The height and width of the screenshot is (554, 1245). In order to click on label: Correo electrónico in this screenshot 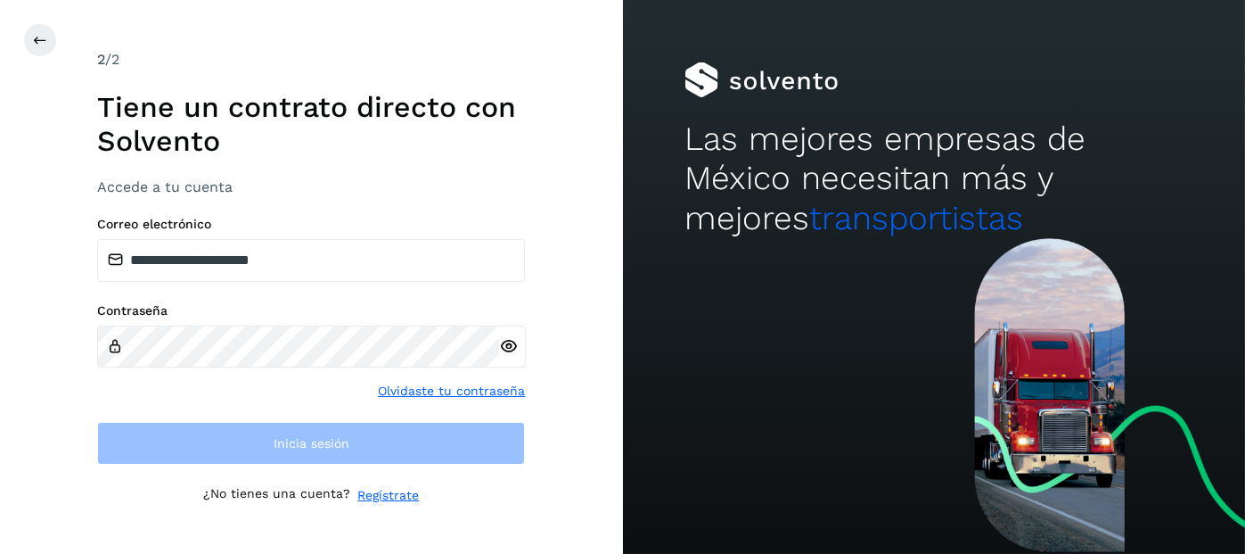, I will do `click(311, 224)`.